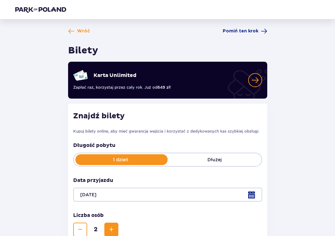 This screenshot has width=335, height=236. What do you see at coordinates (96, 230) in the screenshot?
I see `span: 2` at bounding box center [96, 230].